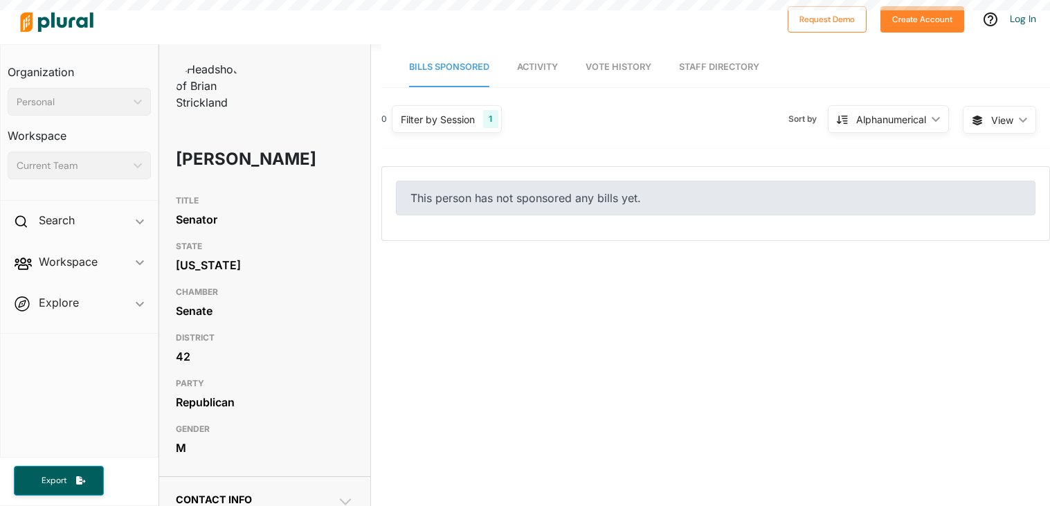 This screenshot has width=1050, height=506. What do you see at coordinates (79, 131) in the screenshot?
I see `h3: Workspace` at bounding box center [79, 131].